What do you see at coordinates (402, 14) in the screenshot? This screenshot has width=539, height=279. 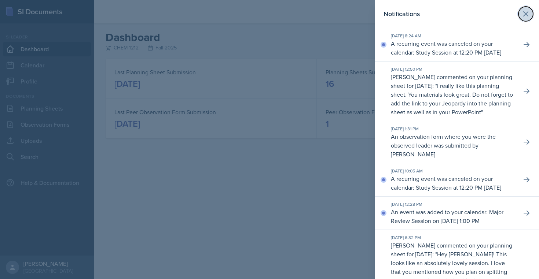 I see `h2: Notifications` at bounding box center [402, 14].